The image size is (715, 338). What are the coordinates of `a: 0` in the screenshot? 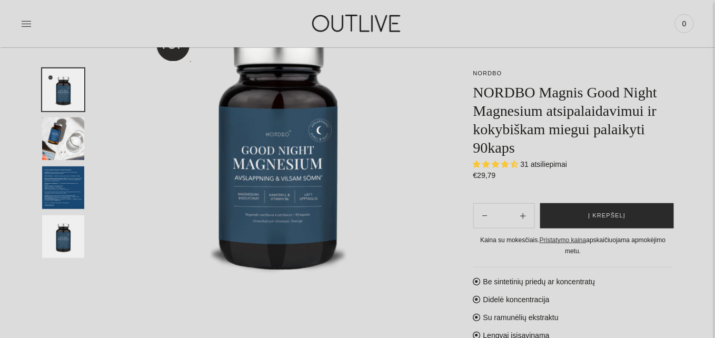 It's located at (684, 24).